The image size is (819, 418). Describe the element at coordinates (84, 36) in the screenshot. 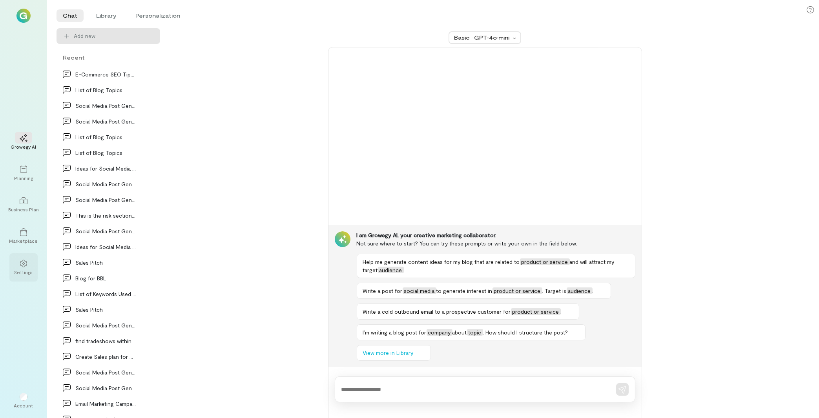

I see `span: Add new` at that location.